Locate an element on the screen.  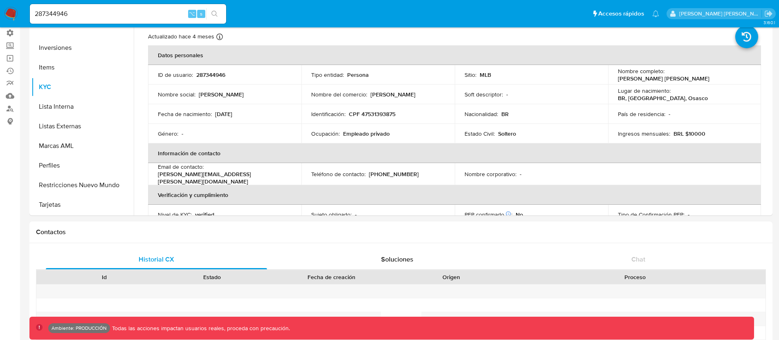
button: Restricciones Nuevo Mundo is located at coordinates (83, 185).